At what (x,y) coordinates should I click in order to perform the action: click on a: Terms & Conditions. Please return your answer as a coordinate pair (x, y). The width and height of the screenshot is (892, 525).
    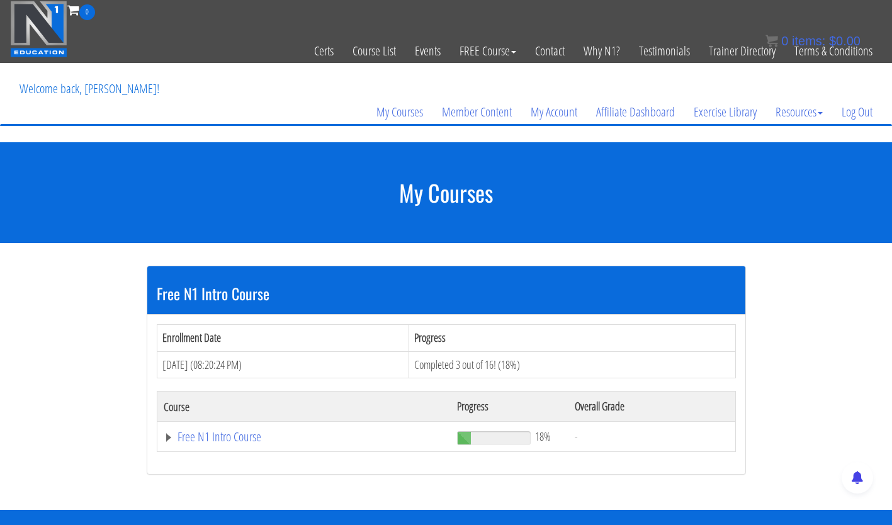
    Looking at the image, I should click on (834, 51).